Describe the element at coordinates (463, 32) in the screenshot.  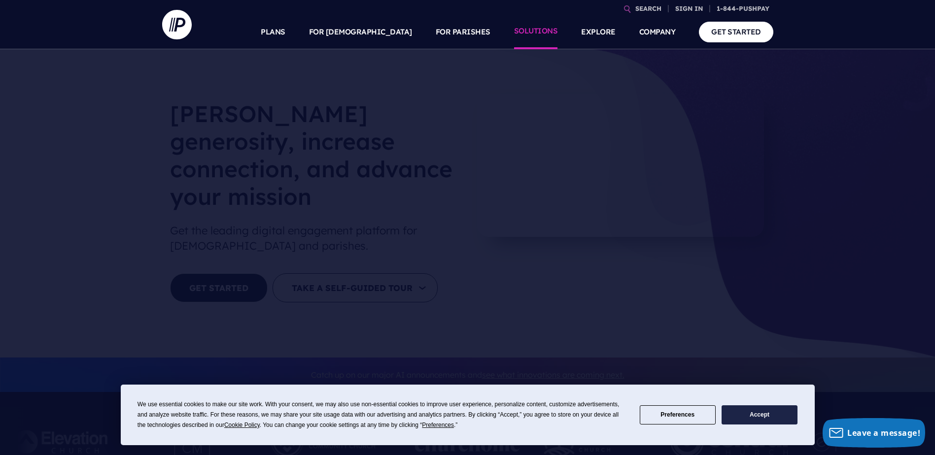
I see `a: FOR PARISHES` at that location.